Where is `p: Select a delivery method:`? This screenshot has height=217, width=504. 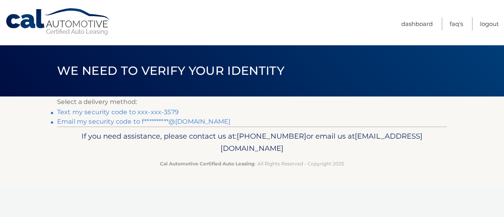
p: Select a delivery method: is located at coordinates (252, 102).